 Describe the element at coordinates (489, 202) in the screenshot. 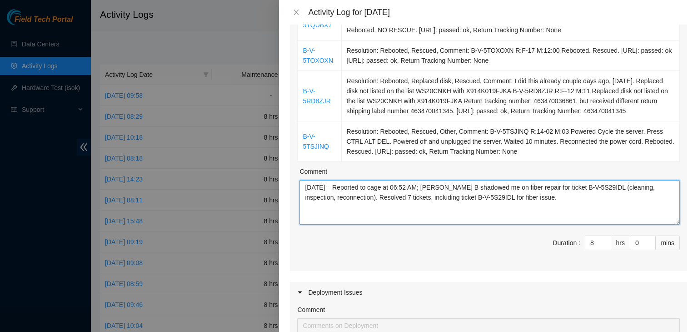

I see `textarea: Comment` at that location.